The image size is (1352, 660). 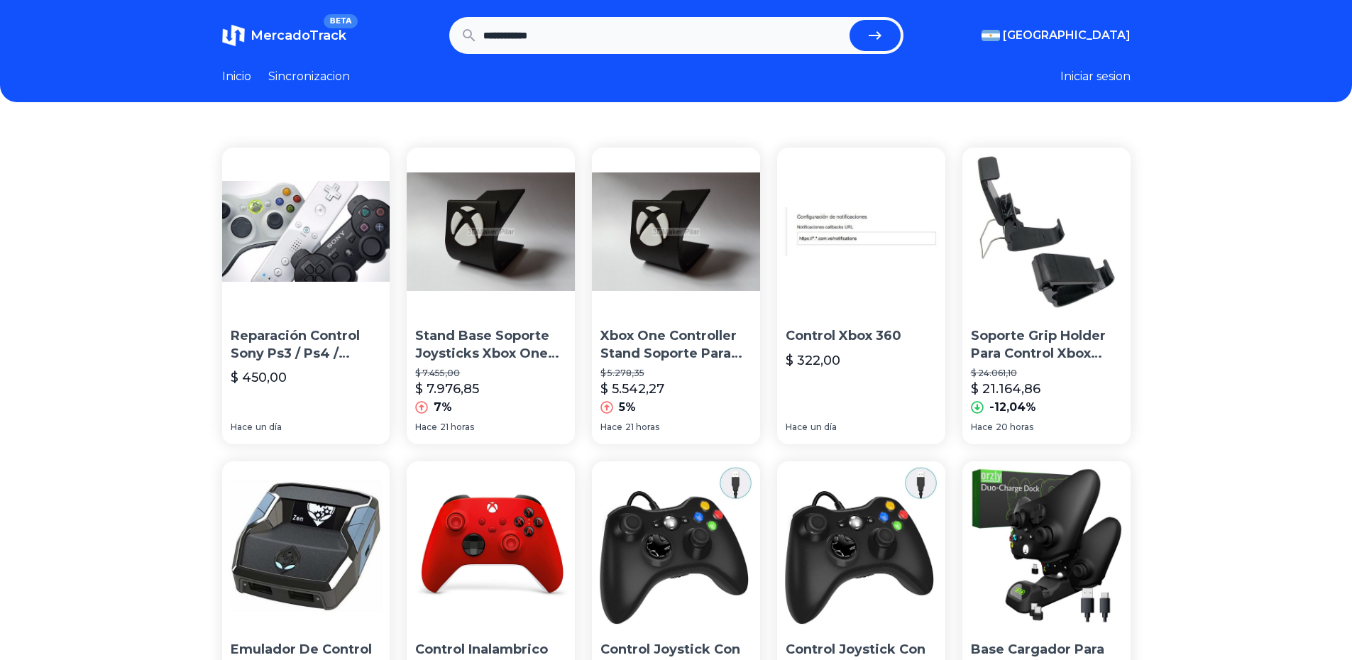 What do you see at coordinates (1095, 77) in the screenshot?
I see `button: Iniciar sesion` at bounding box center [1095, 77].